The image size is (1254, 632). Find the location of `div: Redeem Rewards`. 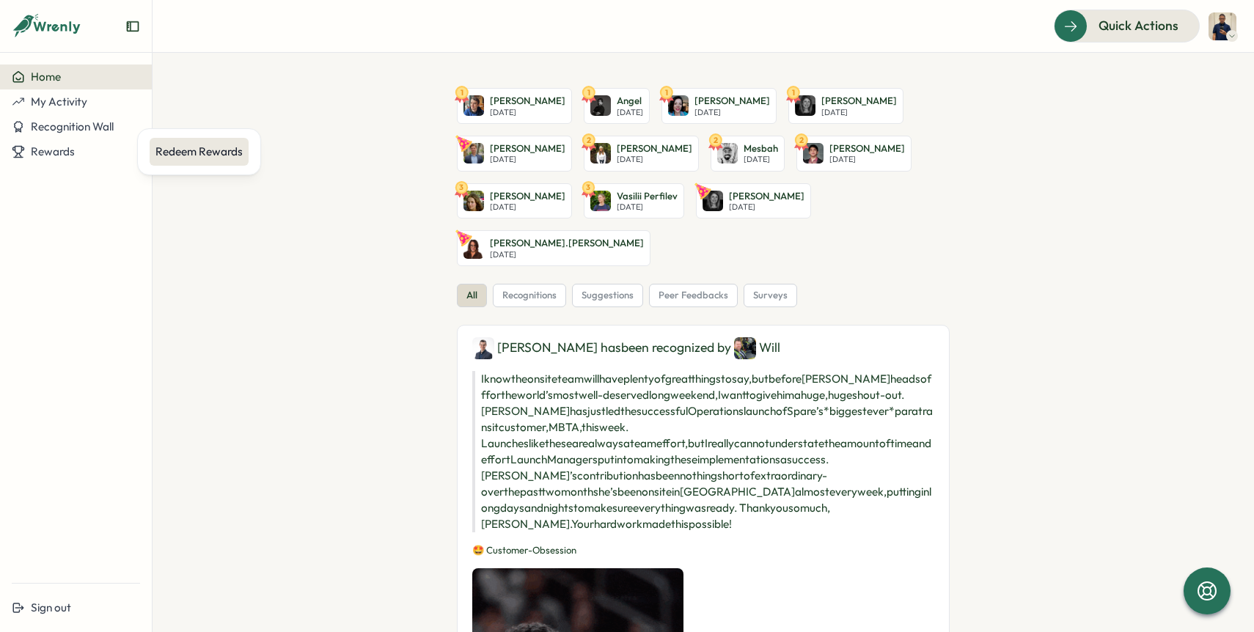

div: Redeem Rewards is located at coordinates (199, 152).